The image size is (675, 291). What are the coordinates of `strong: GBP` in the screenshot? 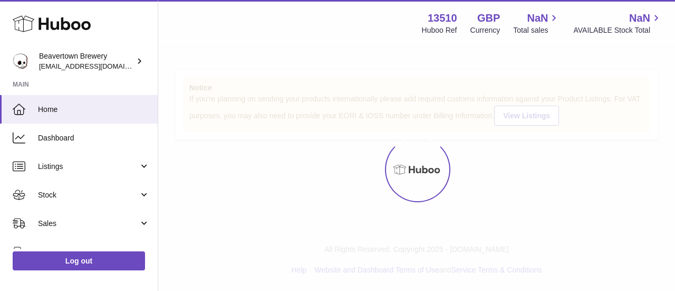 It's located at (488, 18).